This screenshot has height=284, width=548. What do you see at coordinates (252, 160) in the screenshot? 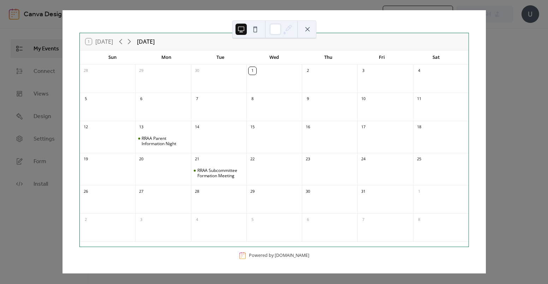
I see `div: 22` at bounding box center [252, 160].